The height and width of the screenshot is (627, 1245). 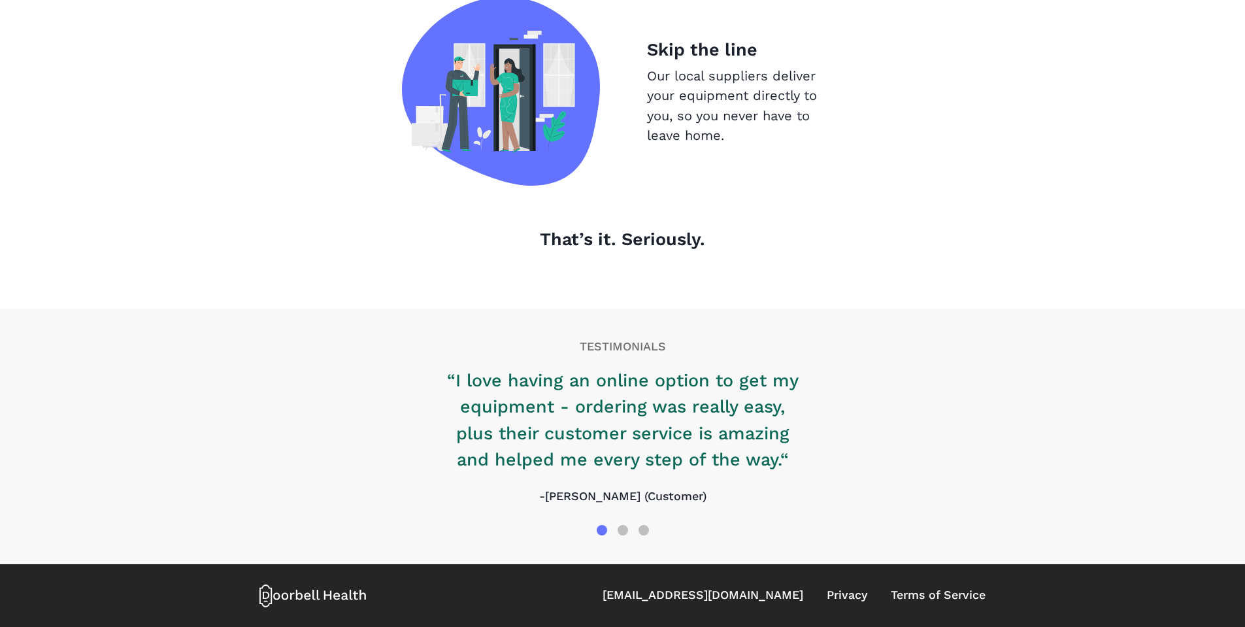 I want to click on p: “I love having an online option to get my equipment - ordering was really easy, plus their custom..., so click(x=623, y=420).